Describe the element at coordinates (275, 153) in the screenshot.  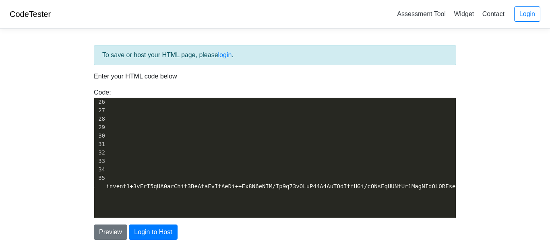
I see `div: Code:` at that location.